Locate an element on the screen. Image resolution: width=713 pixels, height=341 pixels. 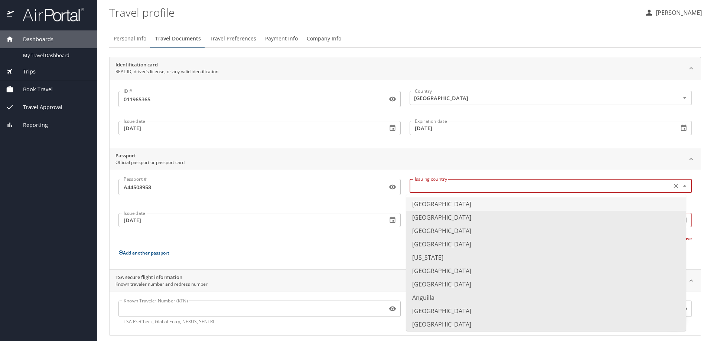
button: Clear is located at coordinates (676, 186).